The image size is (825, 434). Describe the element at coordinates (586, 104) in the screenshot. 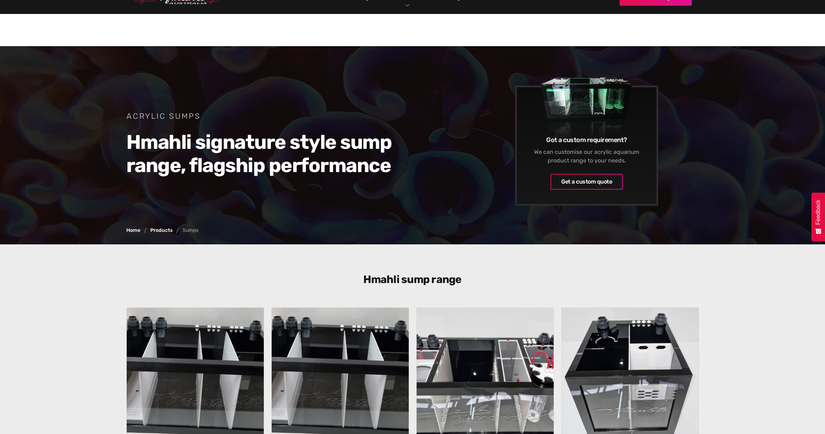

I see `img: Sumps` at that location.